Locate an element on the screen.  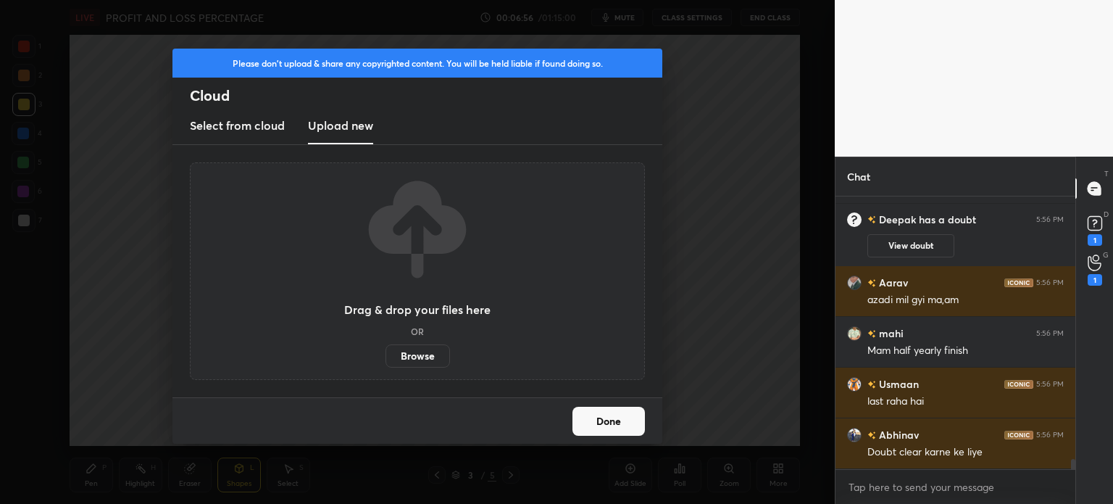
img: 4d922f075f76440594892812cb0168e0.jpg is located at coordinates (854, 333).